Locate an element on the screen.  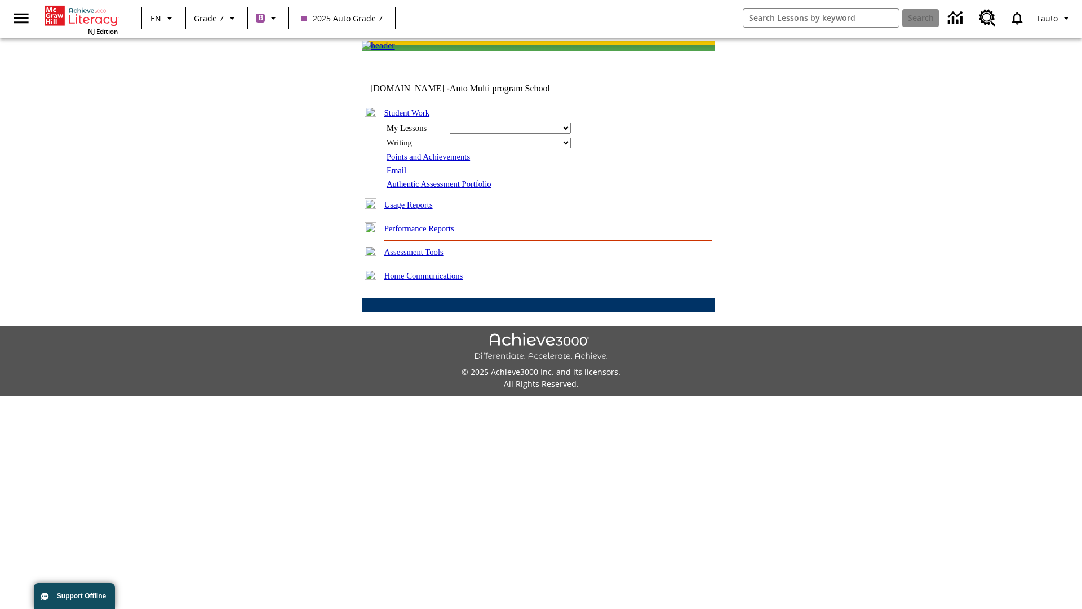
a: Resource Center, Will open in new tab is located at coordinates (987, 18).